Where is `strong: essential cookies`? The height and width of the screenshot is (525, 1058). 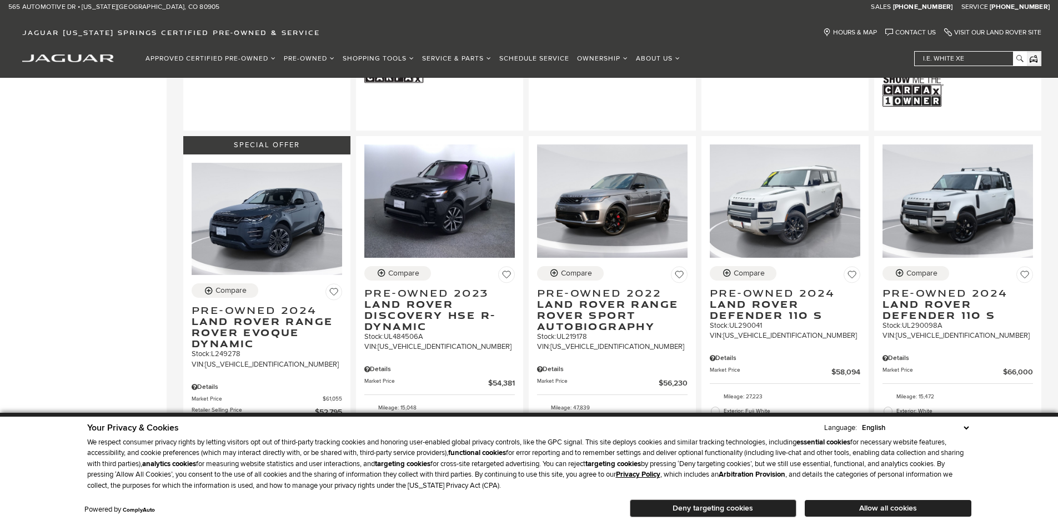 strong: essential cookies is located at coordinates (823, 442).